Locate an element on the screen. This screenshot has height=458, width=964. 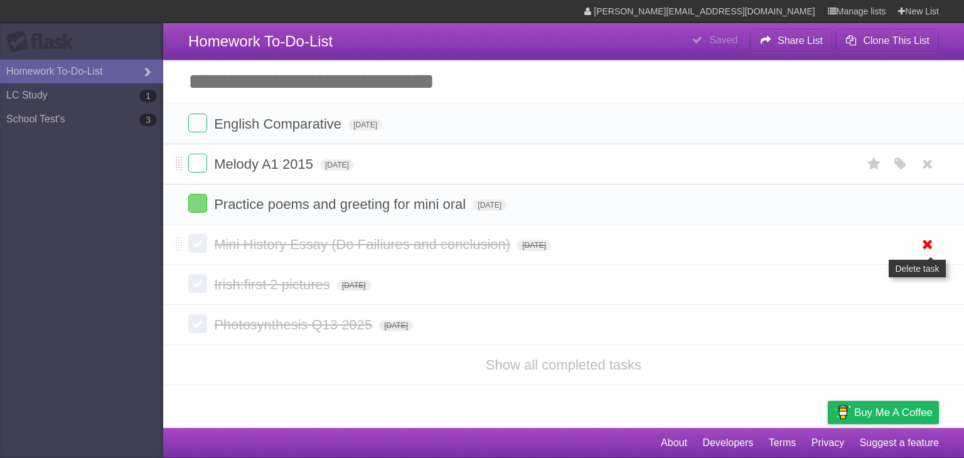
span: Buy me a coffee is located at coordinates (893, 412).